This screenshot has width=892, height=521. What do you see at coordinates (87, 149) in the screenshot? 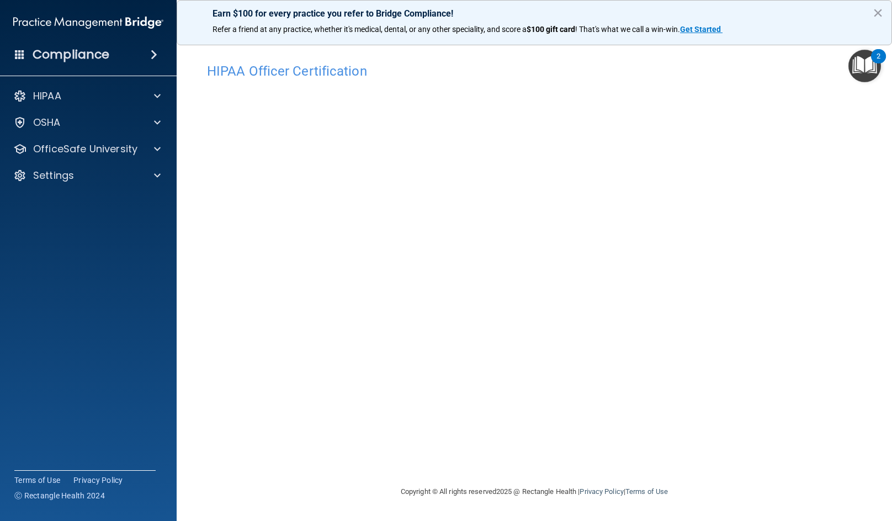
I see `a: OfficeSafe University` at bounding box center [87, 149].